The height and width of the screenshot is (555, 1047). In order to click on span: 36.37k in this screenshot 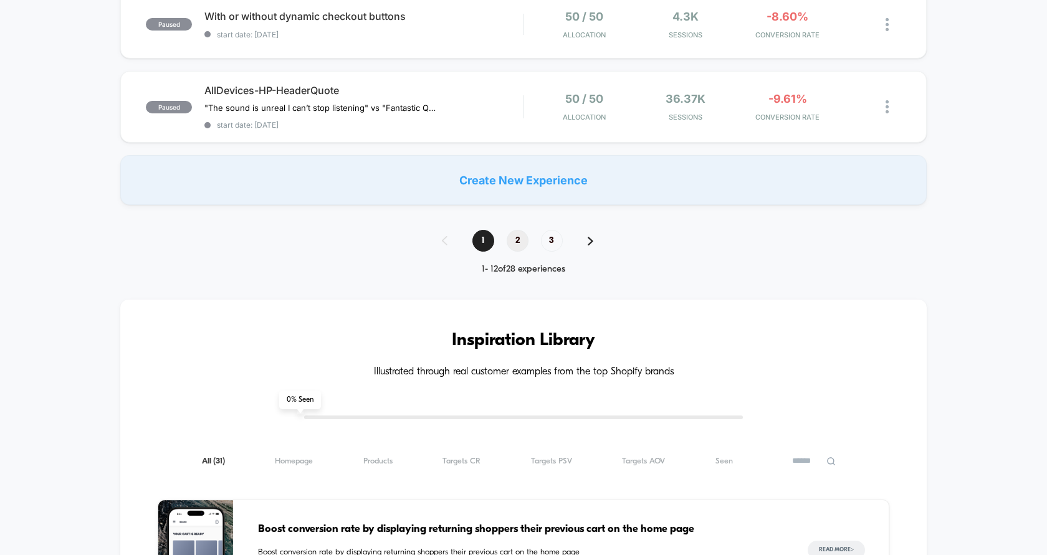, I will do `click(686, 98)`.